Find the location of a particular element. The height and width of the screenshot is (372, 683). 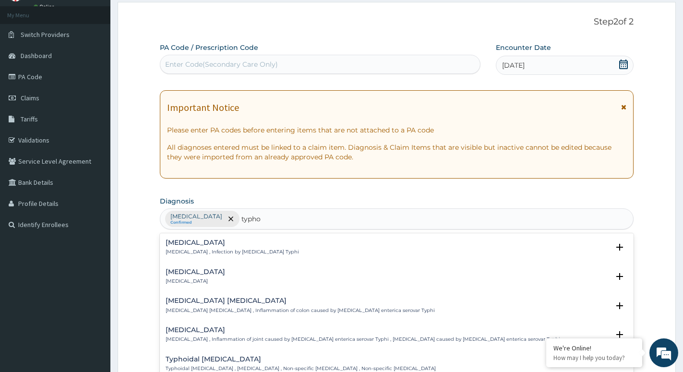

small: Confirmed is located at coordinates (196, 223).